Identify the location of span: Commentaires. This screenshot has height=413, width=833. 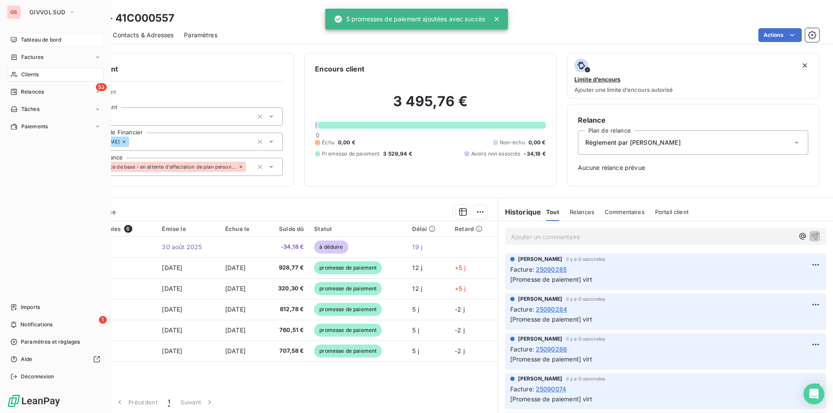
(625, 212).